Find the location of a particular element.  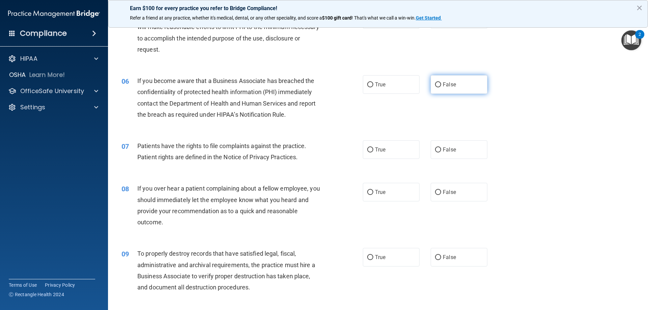

p: OfficeSafe University is located at coordinates (52, 91).